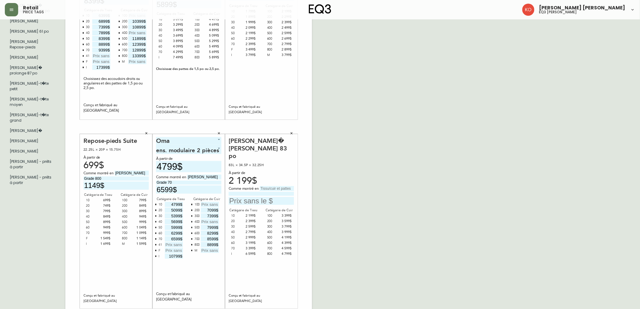 This screenshot has height=309, width=640. I want to click on div: 6 599$, so click(250, 254).